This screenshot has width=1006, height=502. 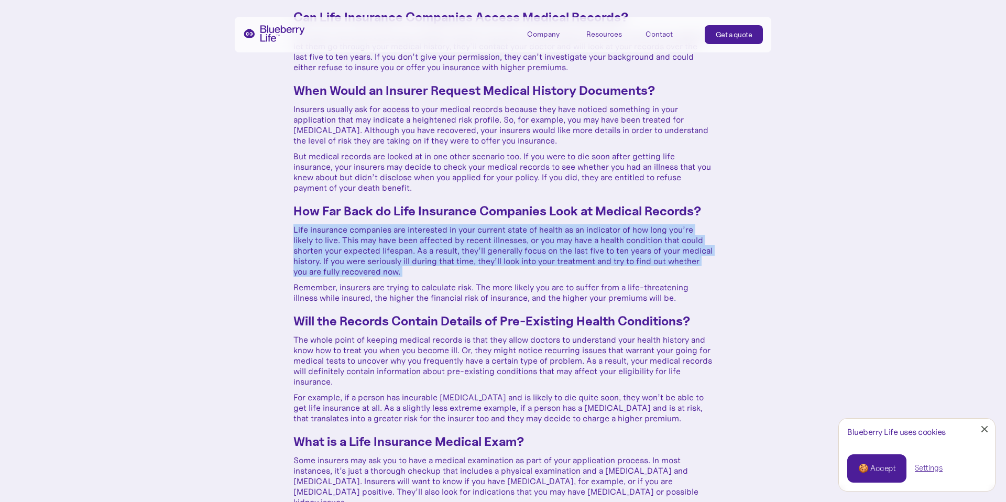 What do you see at coordinates (503, 321) in the screenshot?
I see `h3: Will the Records Contain Details of Pre-Existing Health Conditions?` at bounding box center [503, 321].